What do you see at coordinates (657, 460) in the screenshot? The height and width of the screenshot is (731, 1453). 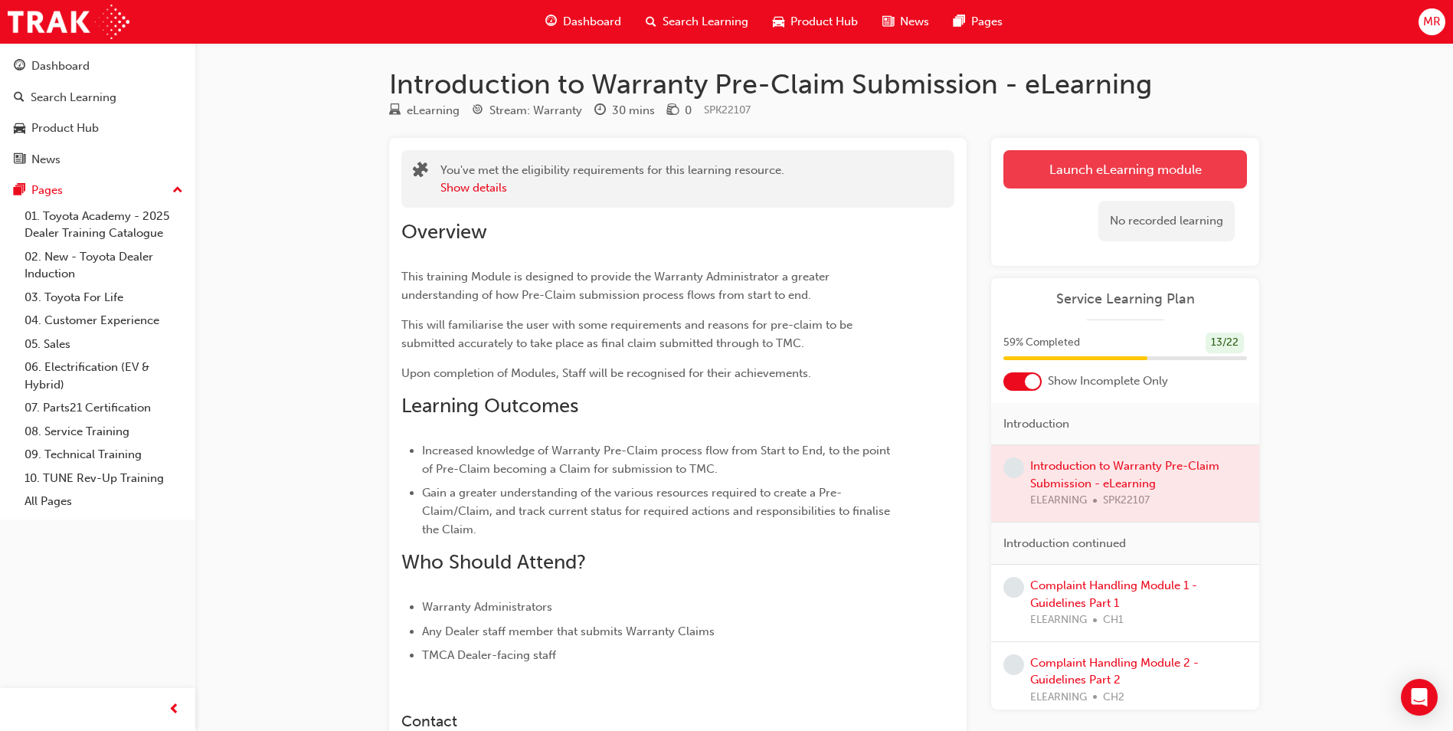 I see `span: Increased knowledge of Warranty Pre-Claim process flow from Start to End, to the point of Pre-Cla...` at bounding box center [657, 460].